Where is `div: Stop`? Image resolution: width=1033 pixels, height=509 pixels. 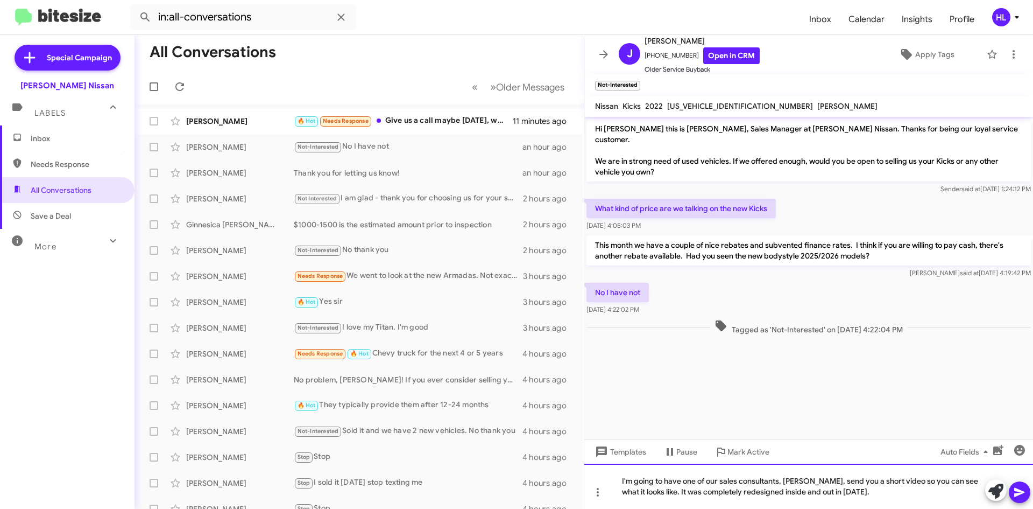 div: Stop is located at coordinates (408, 456).